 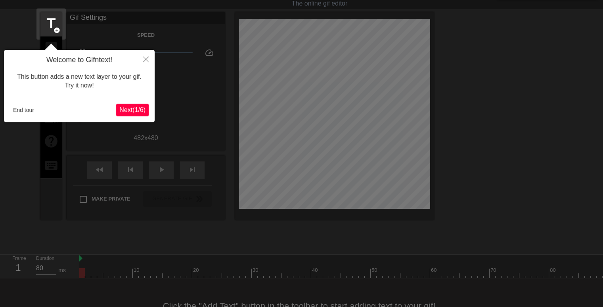 I want to click on span: Next ( 1 / 6 ), so click(x=132, y=110).